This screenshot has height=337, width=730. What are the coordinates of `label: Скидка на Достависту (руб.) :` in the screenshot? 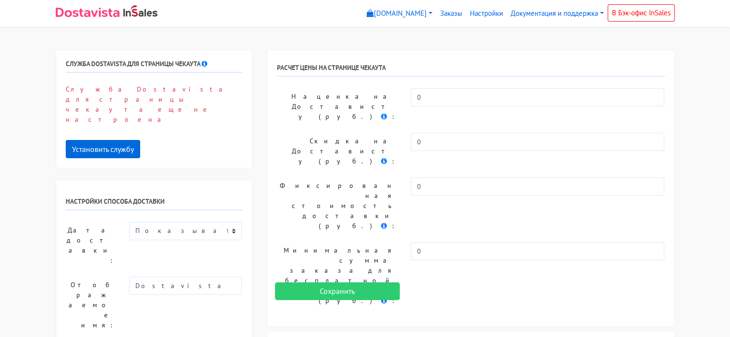 It's located at (336, 151).